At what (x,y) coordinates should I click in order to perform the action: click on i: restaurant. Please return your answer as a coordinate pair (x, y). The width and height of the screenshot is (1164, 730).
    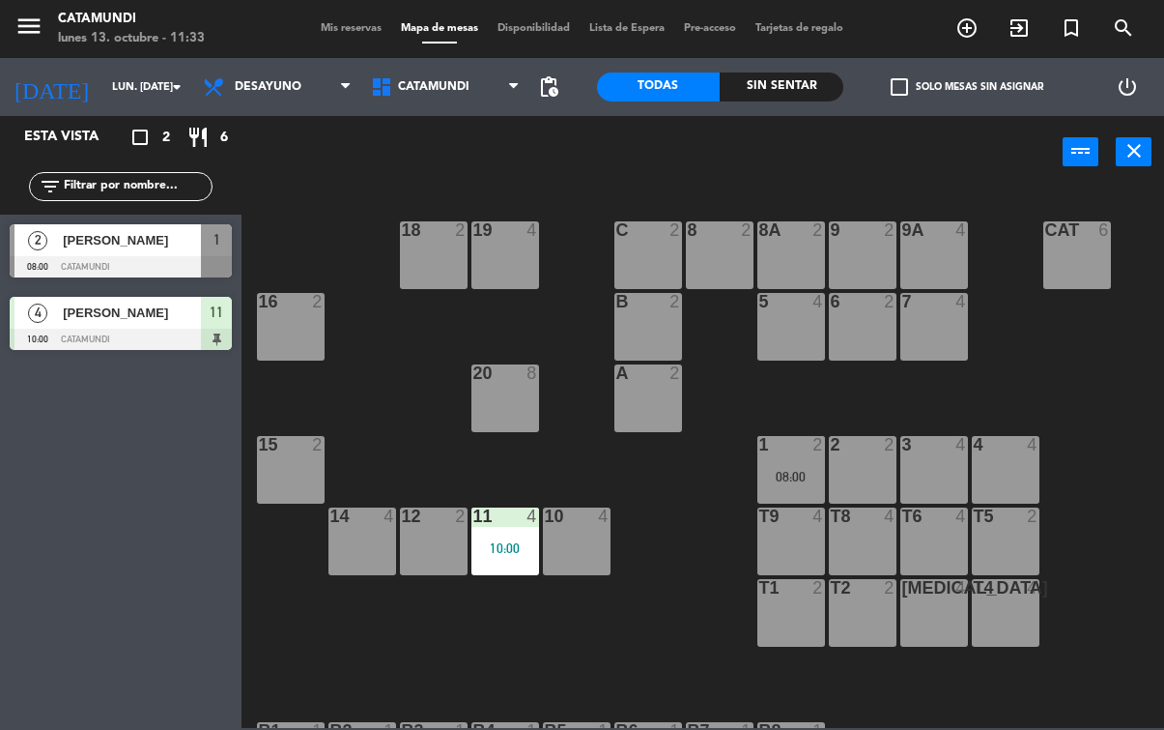
    Looking at the image, I should click on (198, 137).